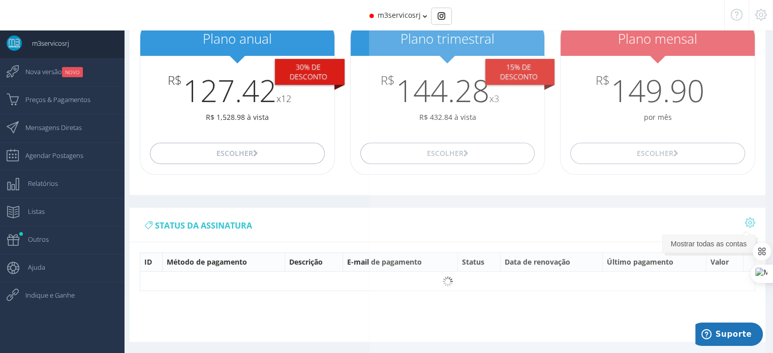  I want to click on h2: Plano trimestral, so click(448, 39).